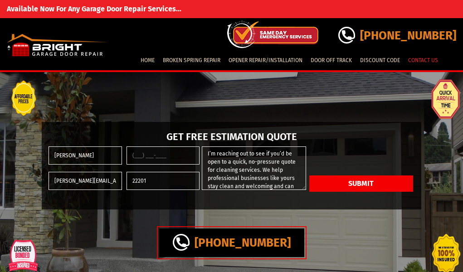 The width and height of the screenshot is (463, 272). I want to click on button: Submit, so click(361, 184).